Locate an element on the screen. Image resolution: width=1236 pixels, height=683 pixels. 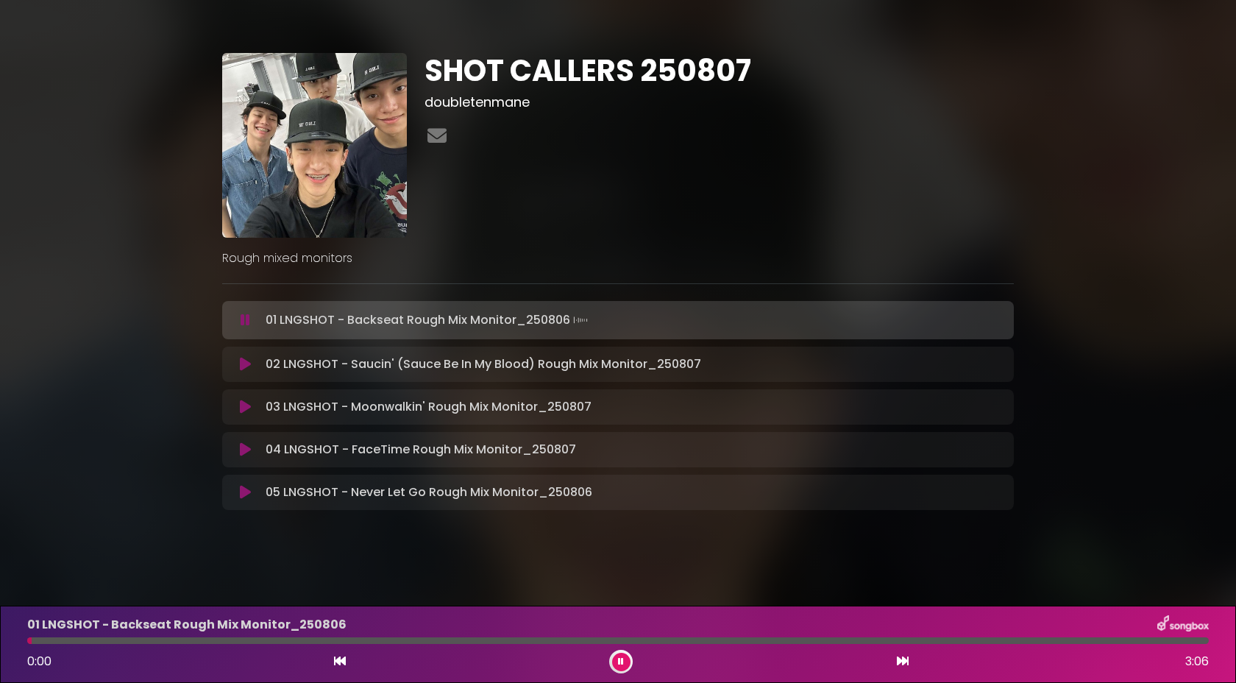
p: 01 LNGSHOT - Backseat Rough Mix Monitor_250806 is located at coordinates (428, 320).